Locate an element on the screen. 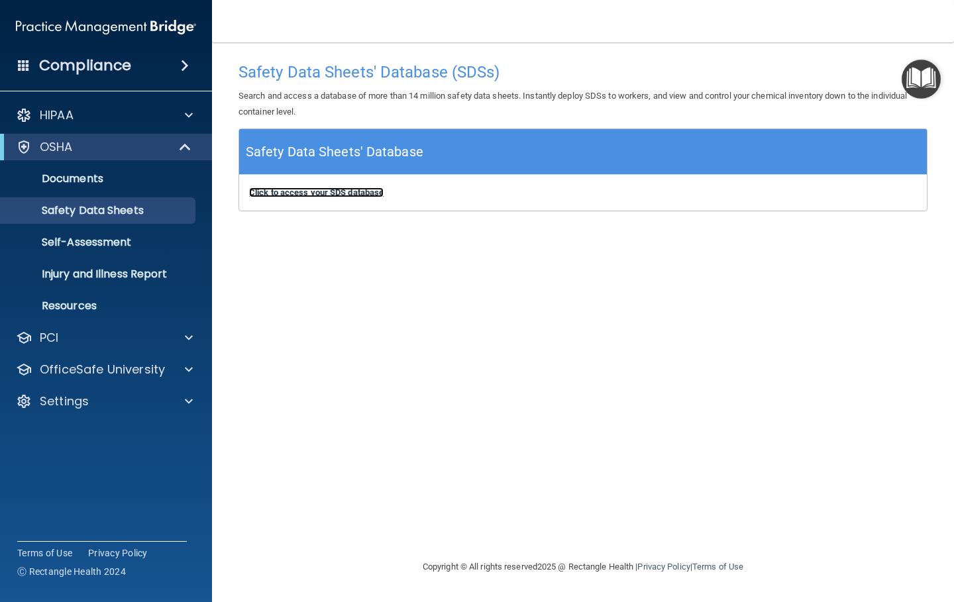  h5: Safety Data Sheets' Database is located at coordinates (335, 152).